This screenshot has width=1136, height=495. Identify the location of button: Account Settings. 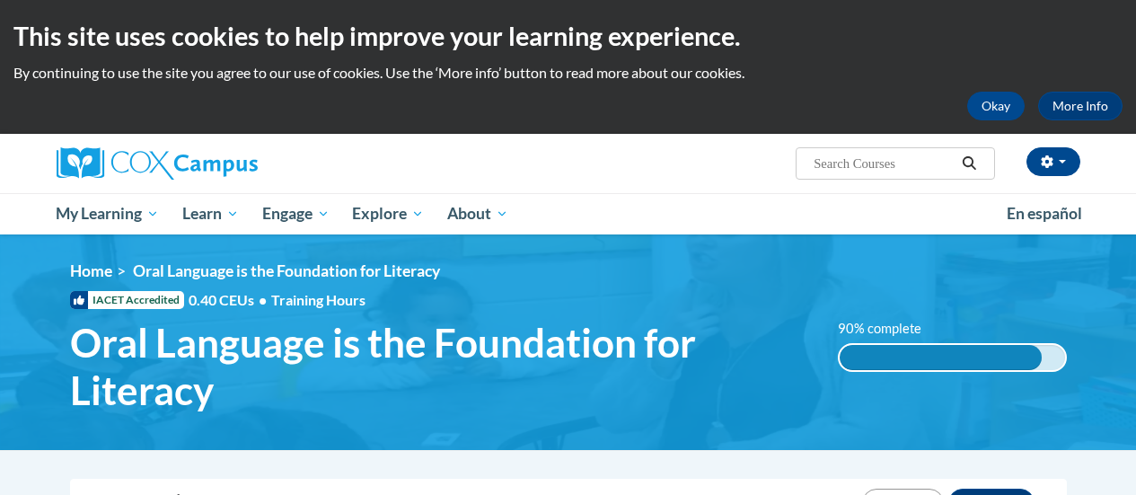
(1053, 162).